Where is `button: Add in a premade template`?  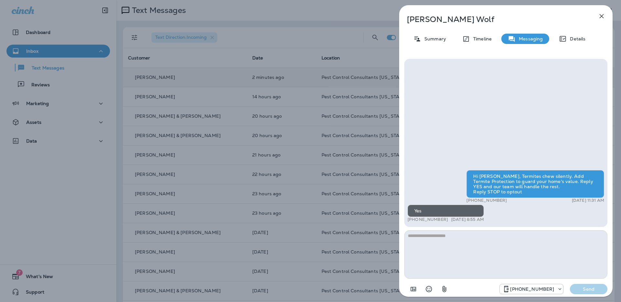
button: Add in a premade template is located at coordinates (413, 289).